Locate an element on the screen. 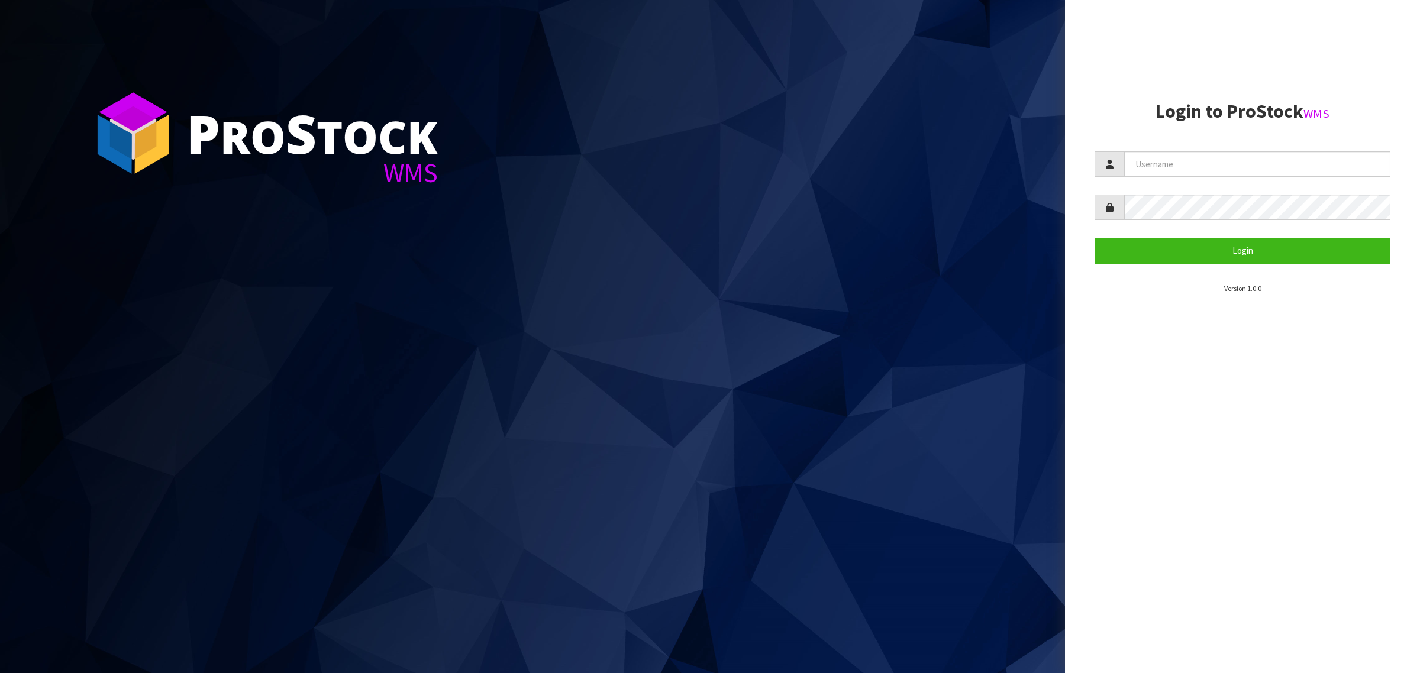  small: WMS is located at coordinates (1317, 114).